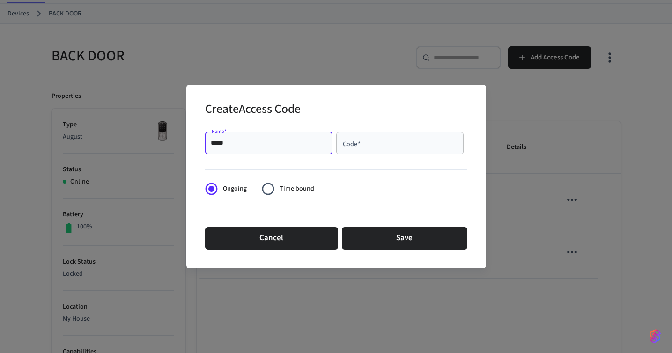 This screenshot has width=672, height=353. What do you see at coordinates (253, 110) in the screenshot?
I see `h2: Create Access Code` at bounding box center [253, 110].